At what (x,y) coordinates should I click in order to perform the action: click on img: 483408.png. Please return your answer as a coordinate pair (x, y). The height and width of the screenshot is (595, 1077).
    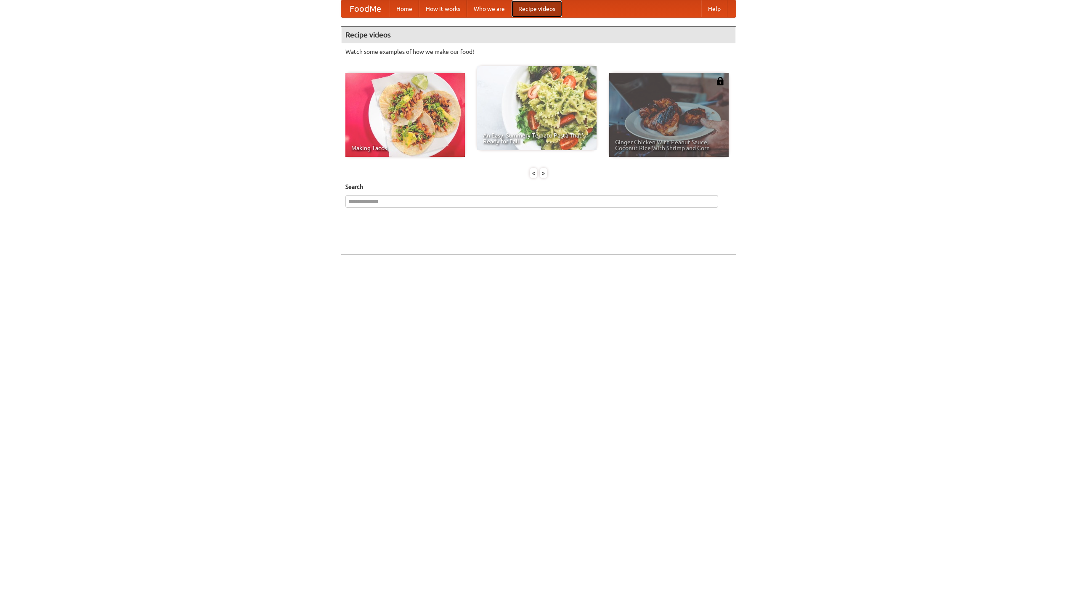
    Looking at the image, I should click on (720, 81).